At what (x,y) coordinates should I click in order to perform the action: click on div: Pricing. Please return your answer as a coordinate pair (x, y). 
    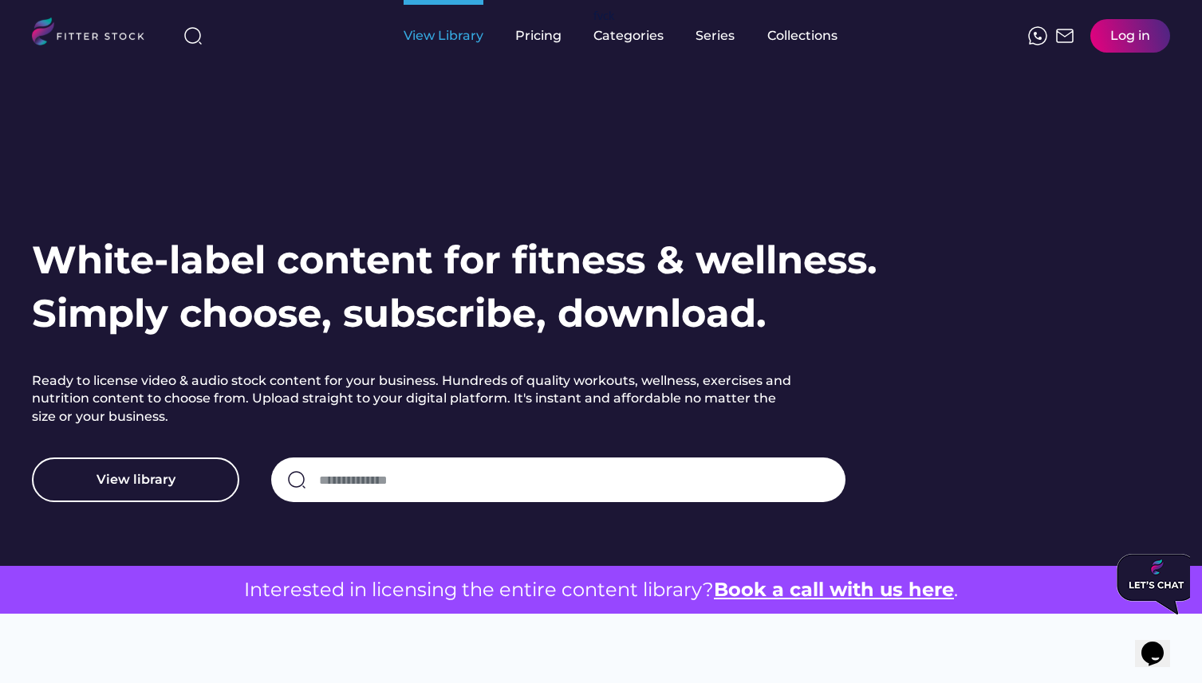
    Looking at the image, I should click on (538, 36).